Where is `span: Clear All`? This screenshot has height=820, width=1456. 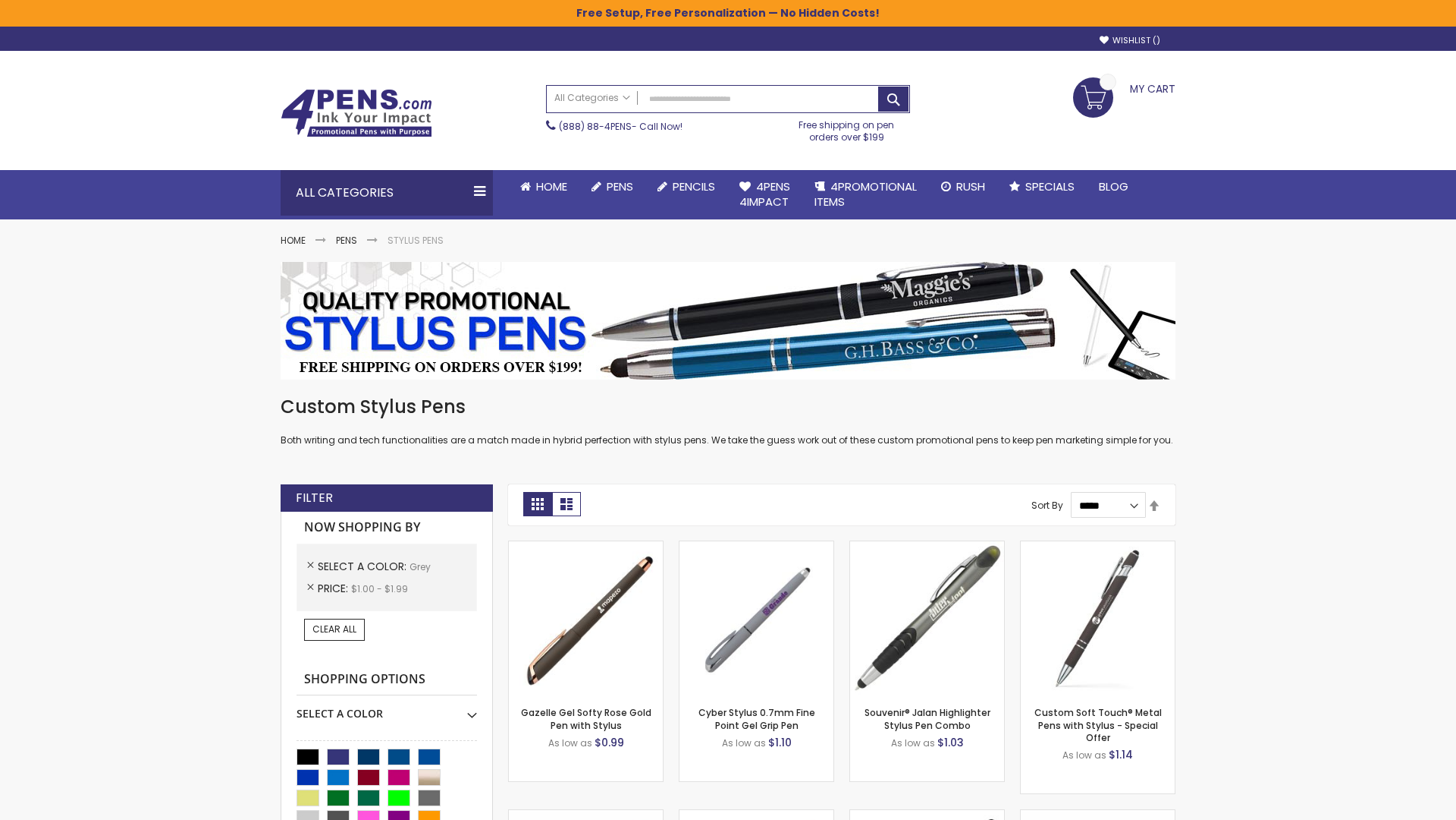 span: Clear All is located at coordinates (334, 628).